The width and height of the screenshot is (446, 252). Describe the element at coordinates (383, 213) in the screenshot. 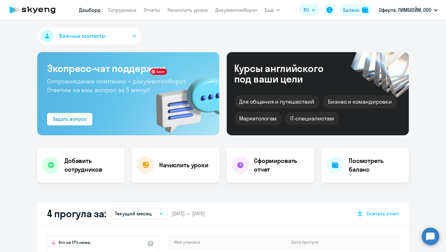

I see `span: Скачать отчет` at that location.